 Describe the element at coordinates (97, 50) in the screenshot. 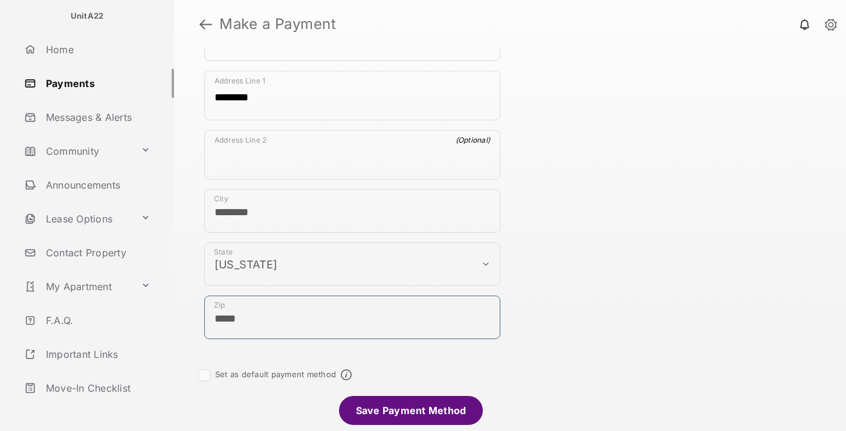

I see `a: Home` at that location.